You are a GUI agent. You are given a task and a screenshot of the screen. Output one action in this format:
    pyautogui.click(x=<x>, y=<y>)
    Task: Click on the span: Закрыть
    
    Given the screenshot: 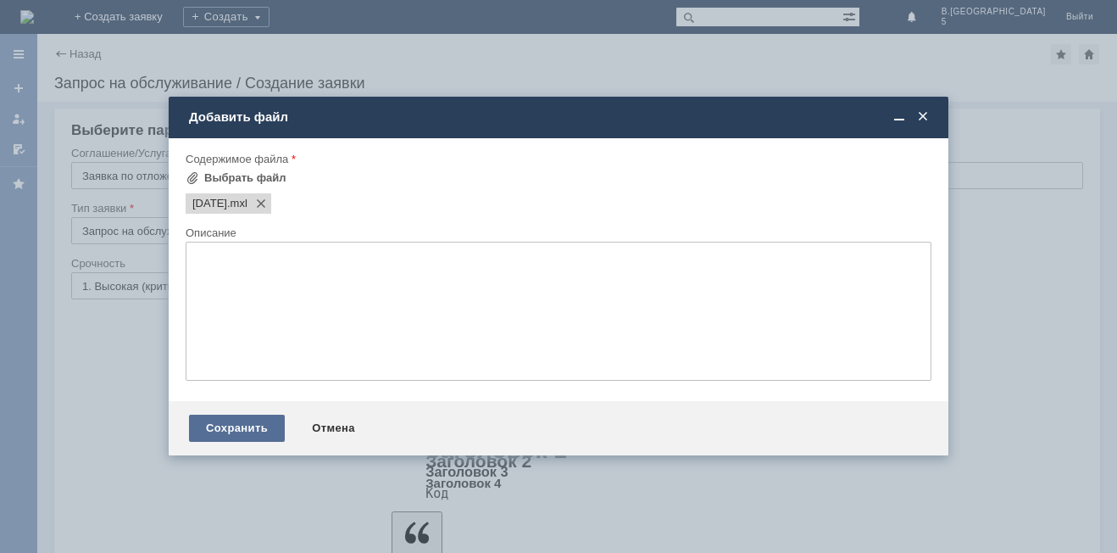 What is the action you would take?
    pyautogui.click(x=923, y=117)
    